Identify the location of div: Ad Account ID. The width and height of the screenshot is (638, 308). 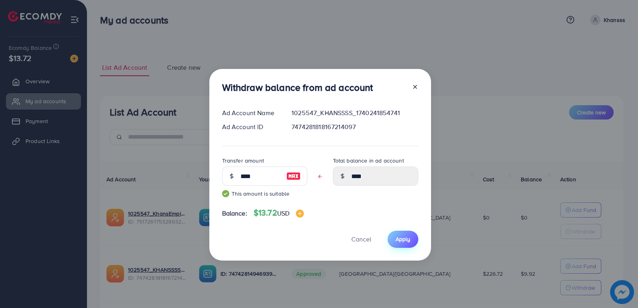
(250, 127).